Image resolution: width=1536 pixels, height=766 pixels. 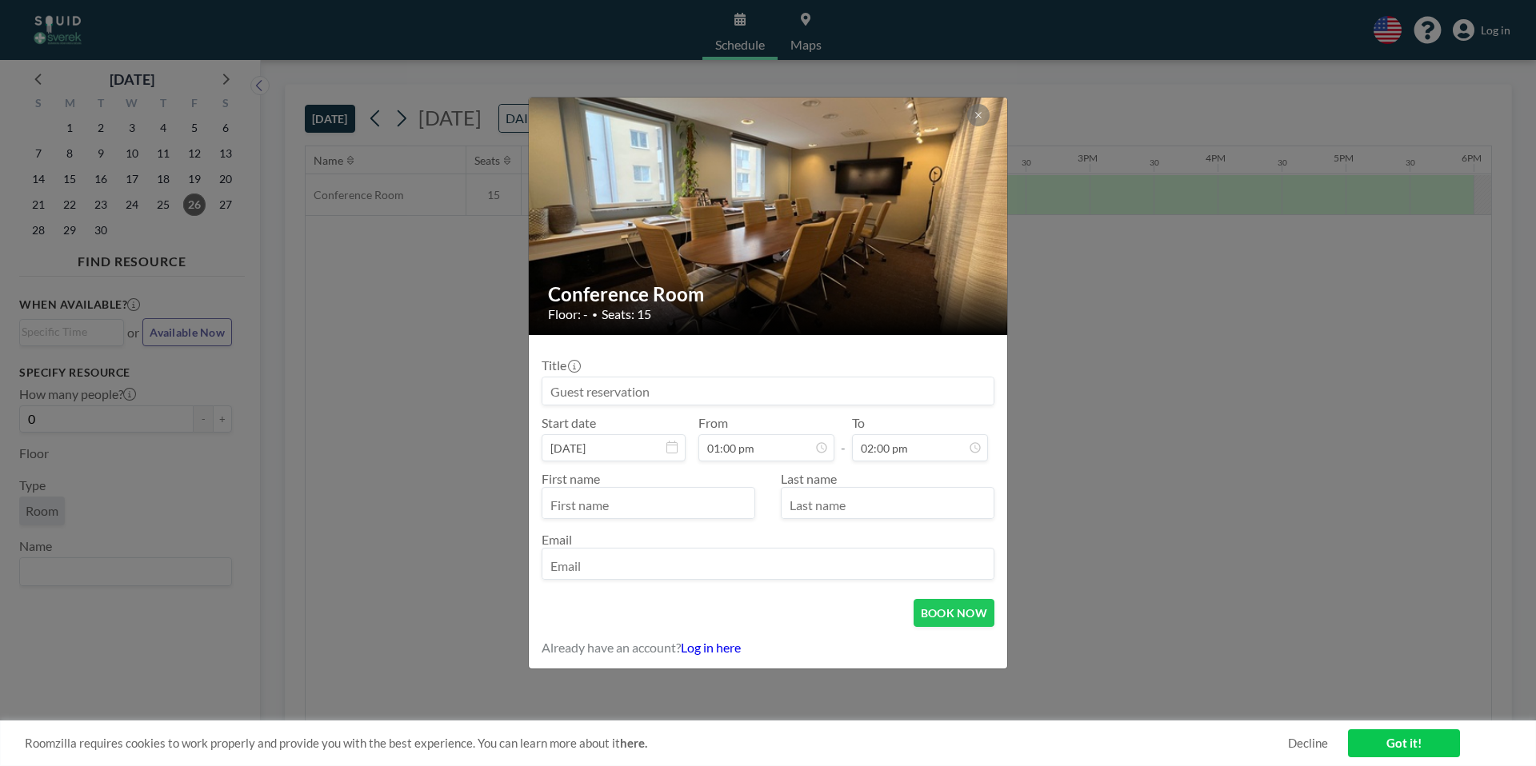 What do you see at coordinates (569, 423) in the screenshot?
I see `label: Start date` at bounding box center [569, 423].